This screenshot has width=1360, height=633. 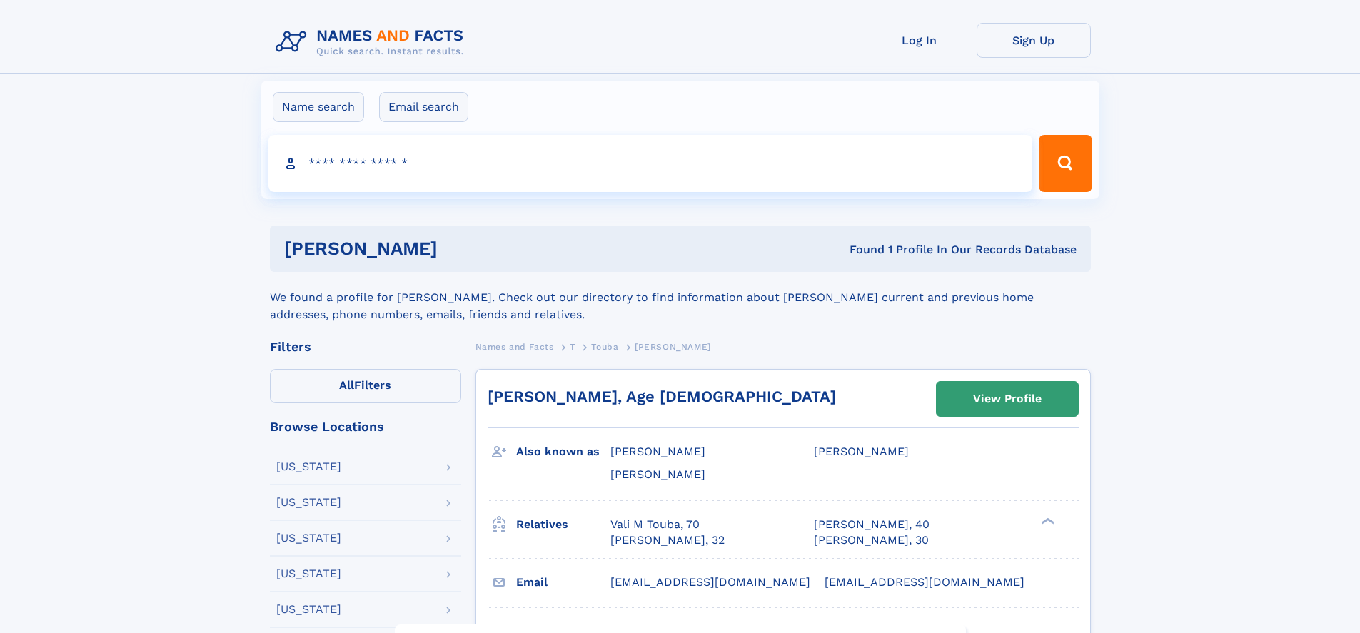 I want to click on h3: Relatives, so click(x=563, y=525).